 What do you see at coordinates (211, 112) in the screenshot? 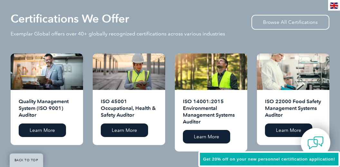
I see `h2: ISO 14001:2015 Environmental Management Systems Auditor` at bounding box center [211, 112].